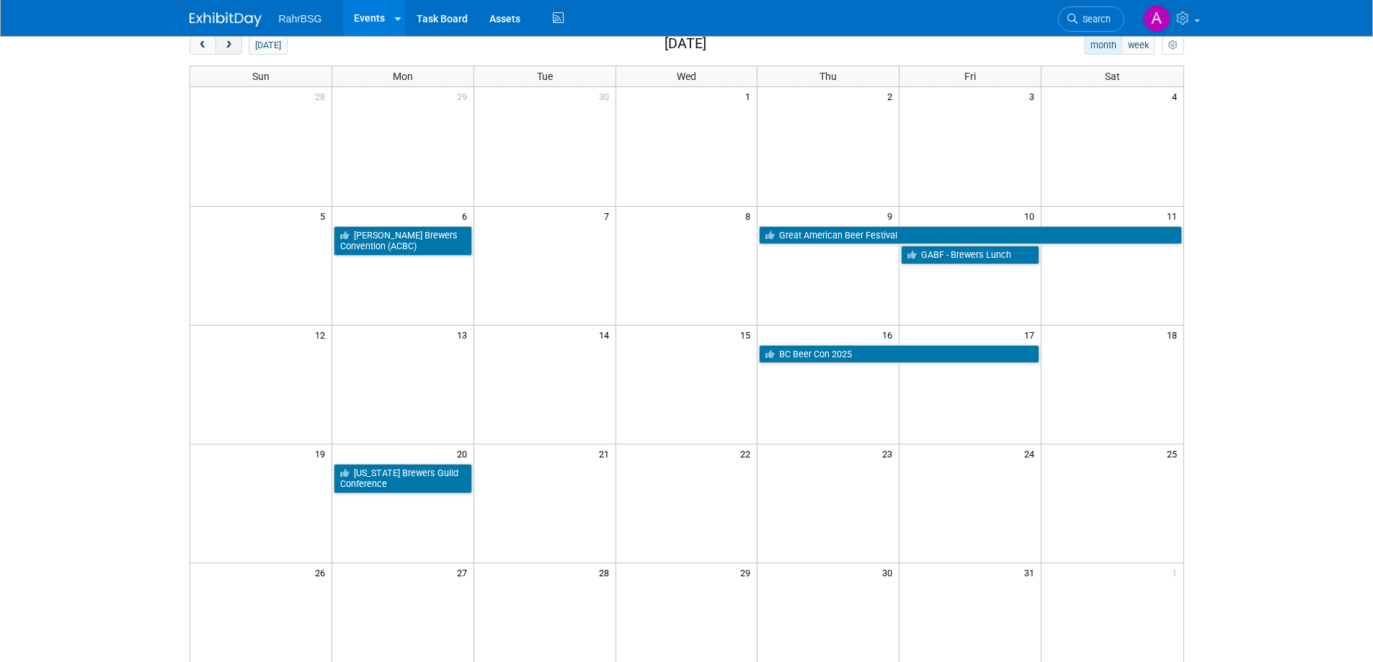 The width and height of the screenshot is (1373, 662). What do you see at coordinates (322, 572) in the screenshot?
I see `span: 26` at bounding box center [322, 572].